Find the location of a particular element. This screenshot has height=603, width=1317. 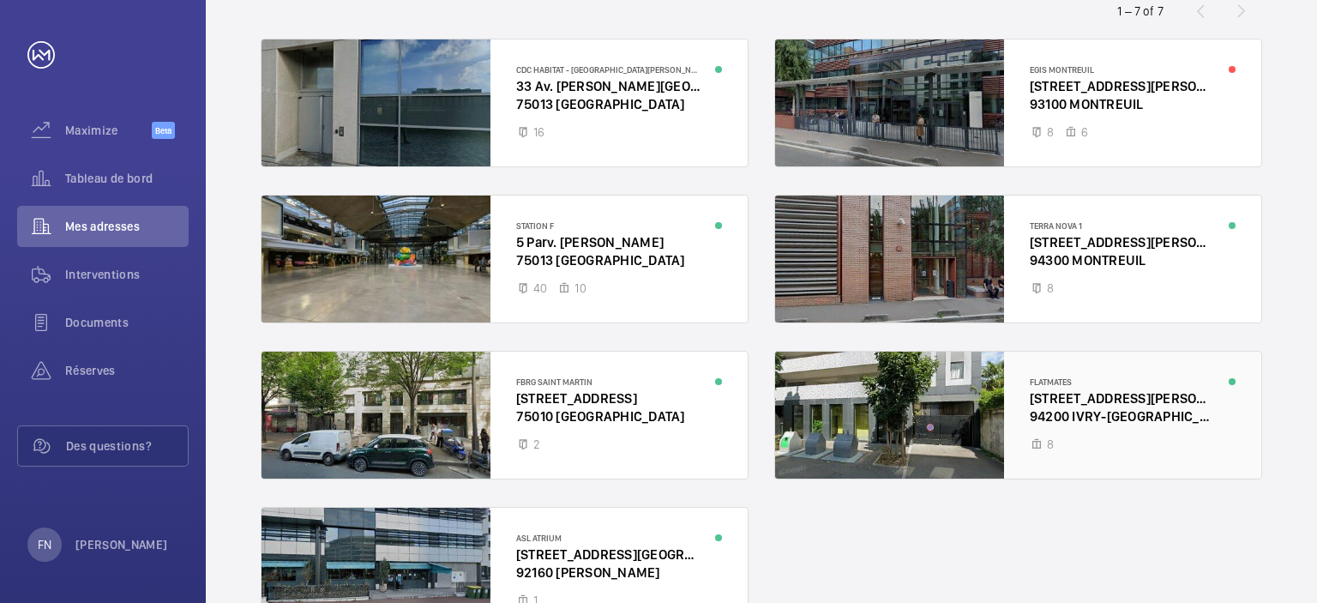

span: Documents is located at coordinates (127, 322).